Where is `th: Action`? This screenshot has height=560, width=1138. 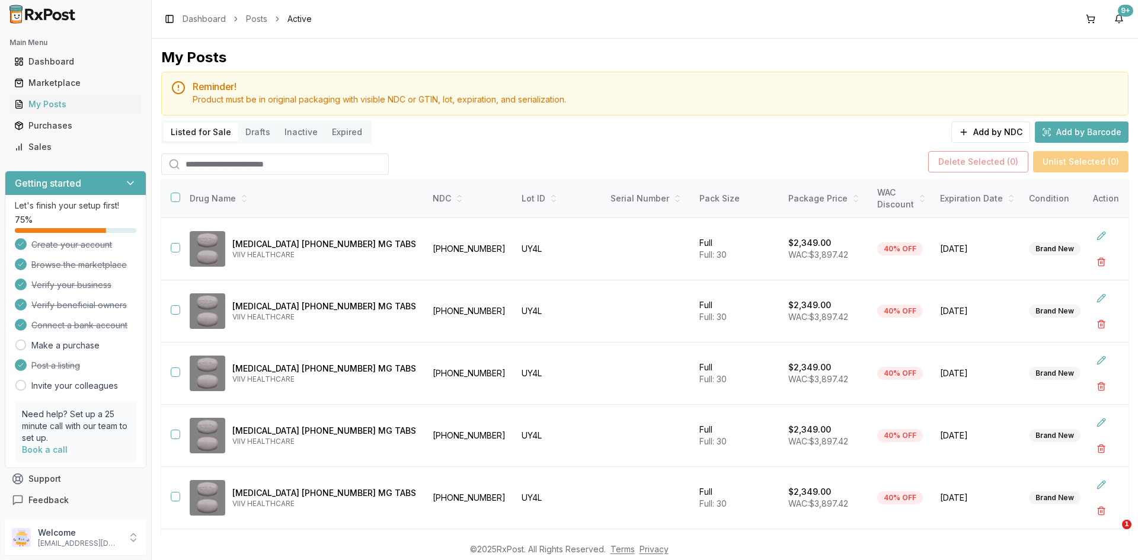 th: Action is located at coordinates (1106, 198).